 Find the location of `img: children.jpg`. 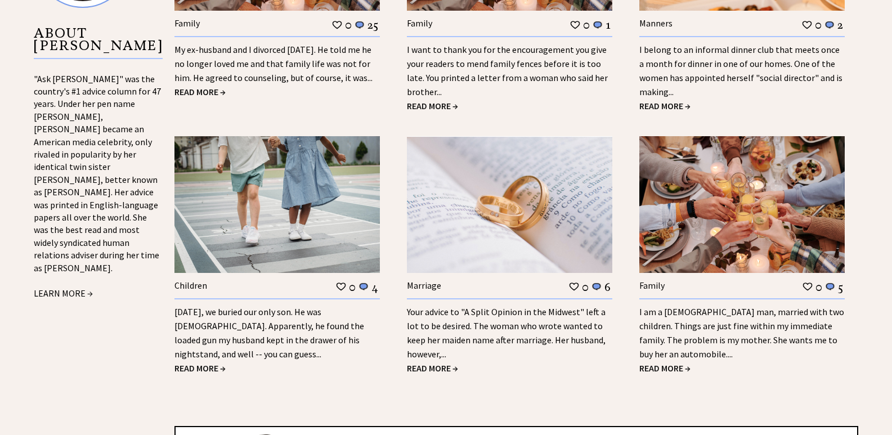

img: children.jpg is located at coordinates (277, 204).